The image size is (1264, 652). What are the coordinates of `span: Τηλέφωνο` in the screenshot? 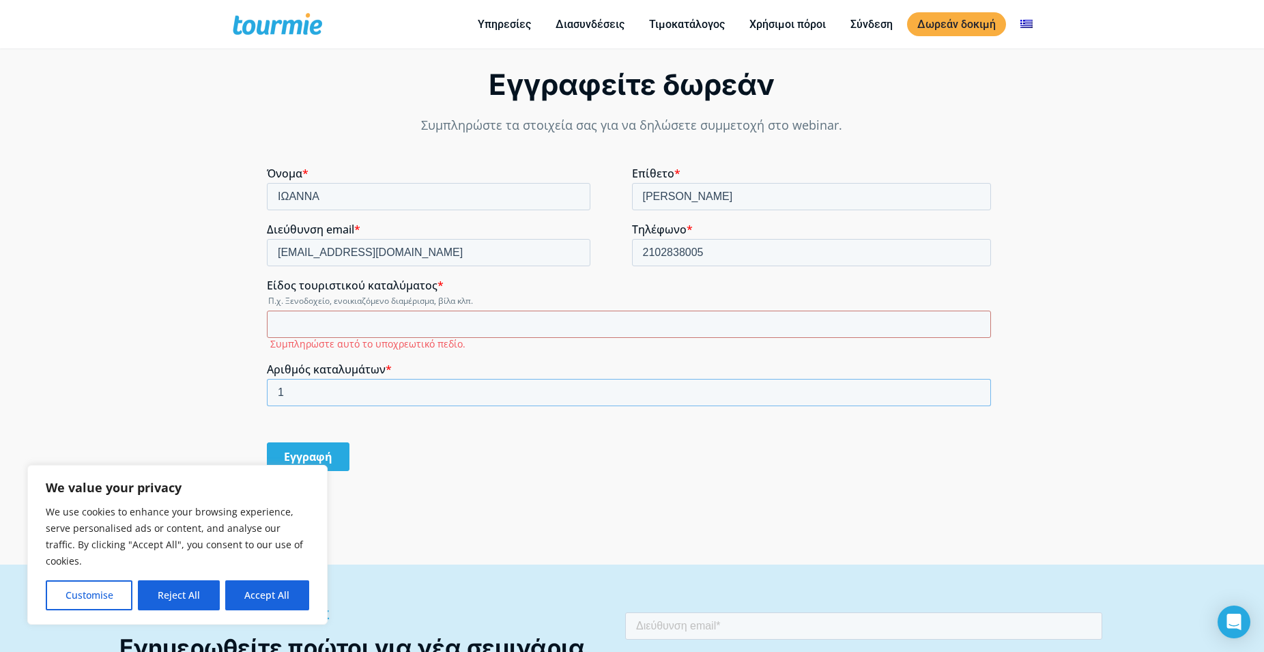 It's located at (393, 63).